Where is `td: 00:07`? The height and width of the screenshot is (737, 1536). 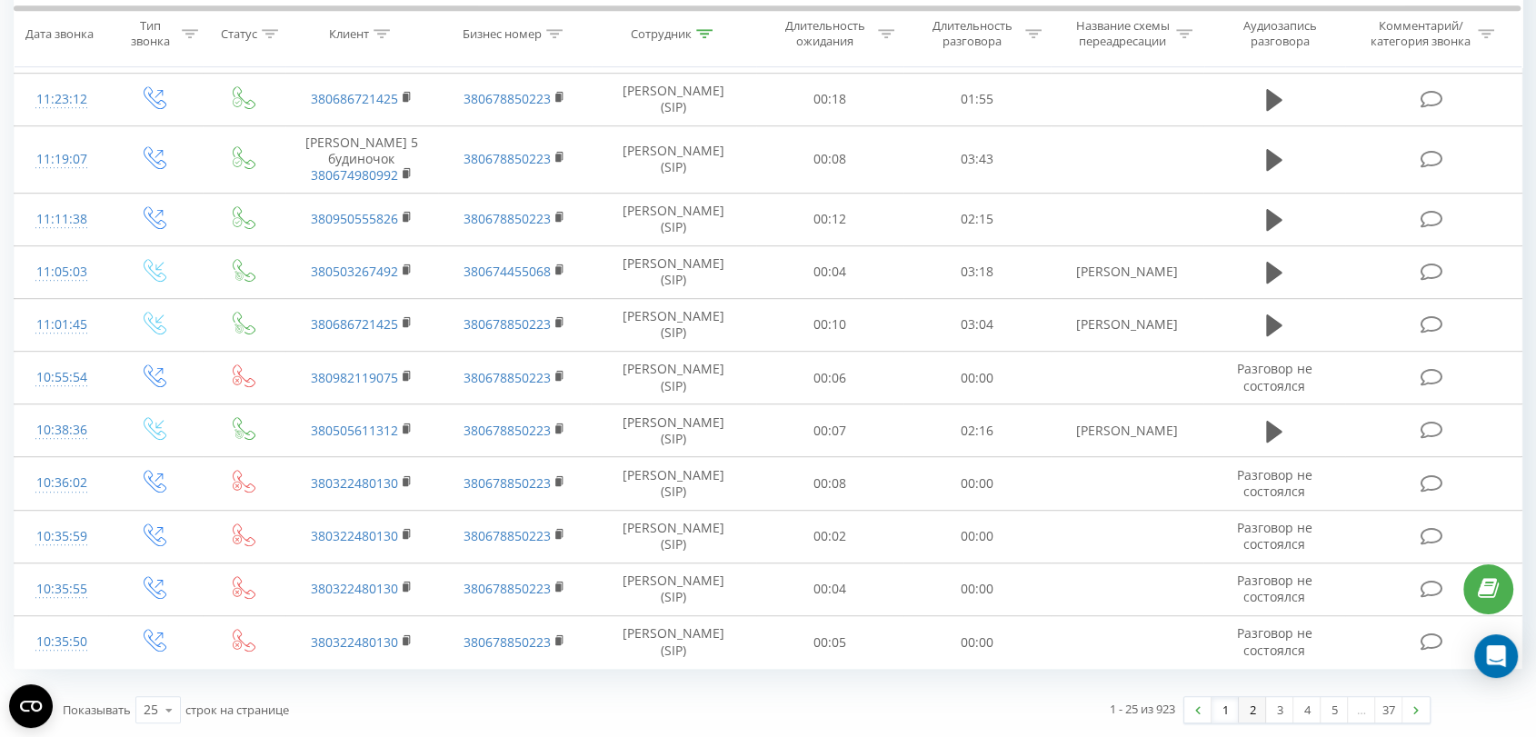
td: 00:07 is located at coordinates (830, 431).